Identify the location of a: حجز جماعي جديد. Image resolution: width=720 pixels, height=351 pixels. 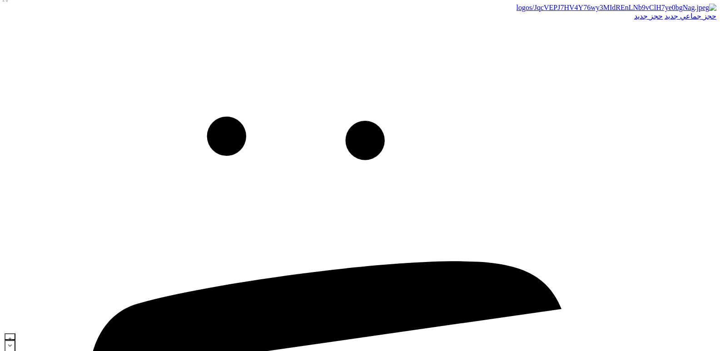
(690, 16).